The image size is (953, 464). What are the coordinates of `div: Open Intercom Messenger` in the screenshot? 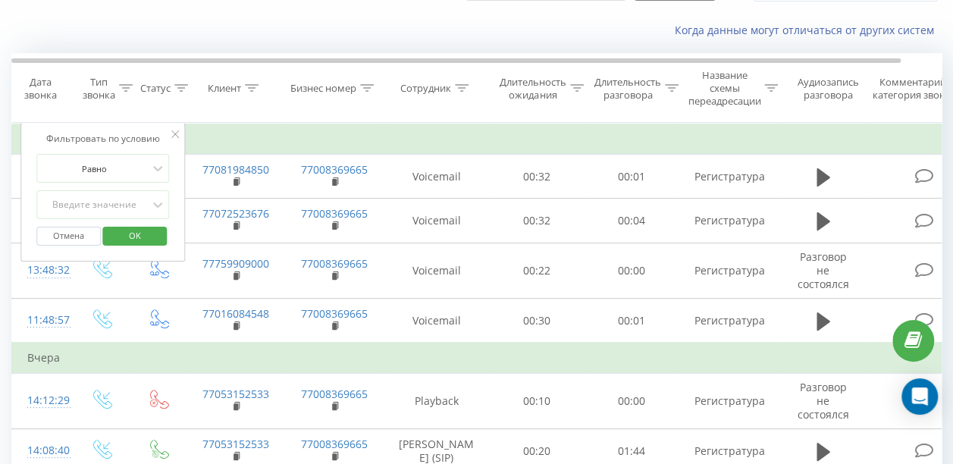 It's located at (919, 396).